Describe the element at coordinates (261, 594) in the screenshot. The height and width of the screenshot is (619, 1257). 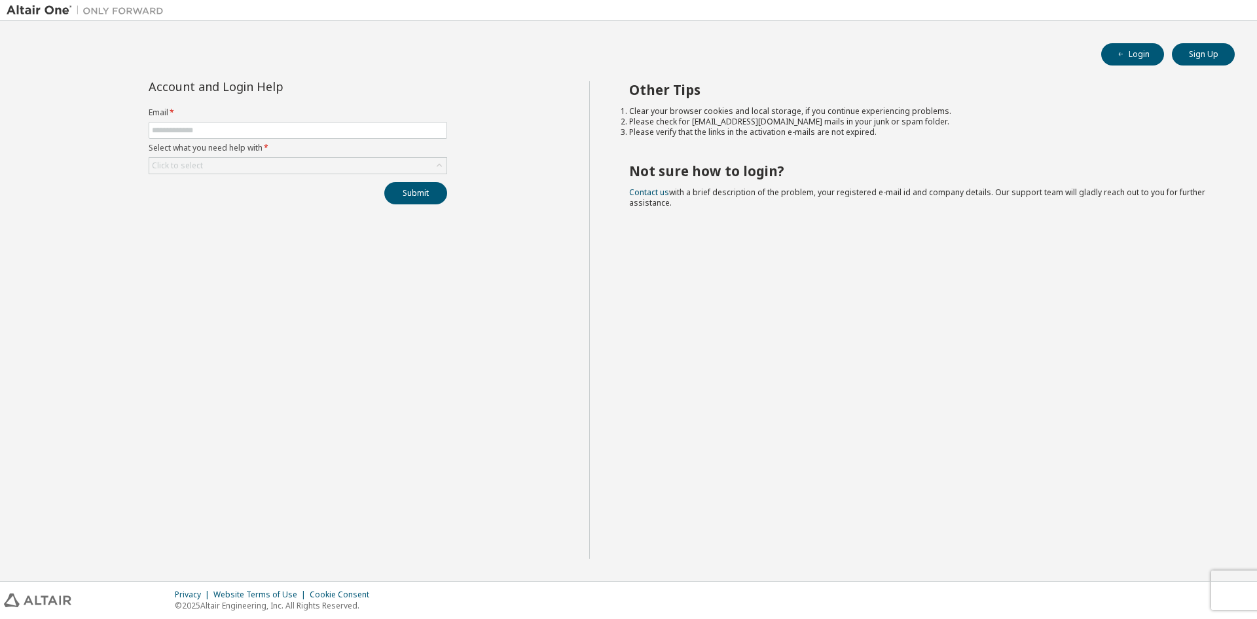
I see `div: Website Terms of Use` at that location.